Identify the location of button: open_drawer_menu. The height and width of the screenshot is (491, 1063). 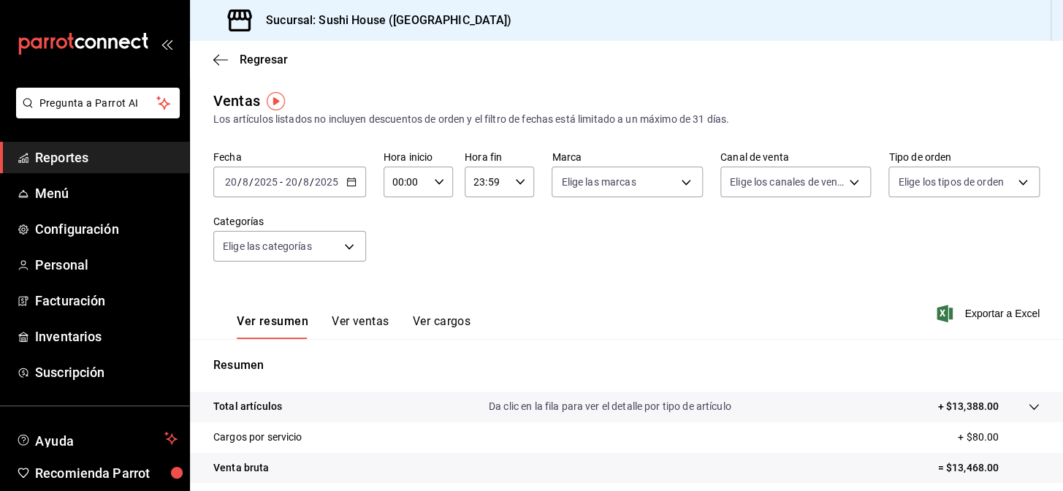
(167, 44).